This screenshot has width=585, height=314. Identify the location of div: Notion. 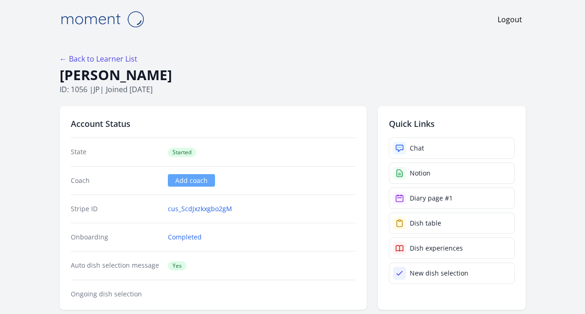
(420, 173).